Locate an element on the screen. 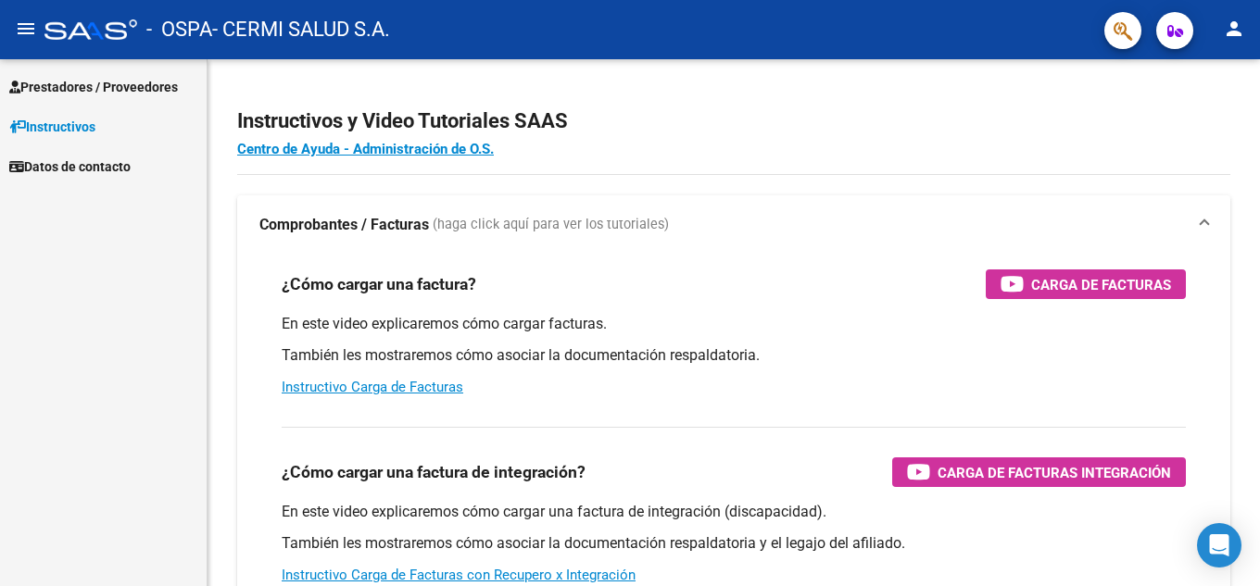 This screenshot has width=1260, height=586. a: Centro de Ayuda - Administración de O.S. is located at coordinates (365, 149).